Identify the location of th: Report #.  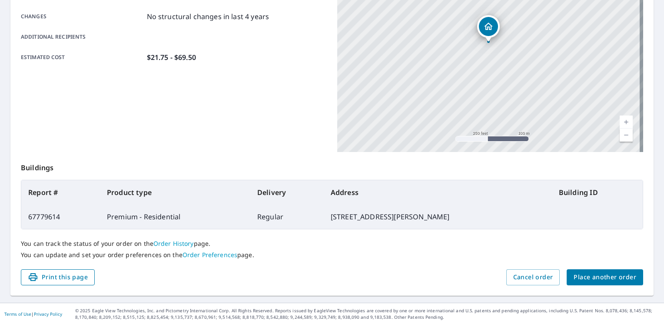
(60, 192).